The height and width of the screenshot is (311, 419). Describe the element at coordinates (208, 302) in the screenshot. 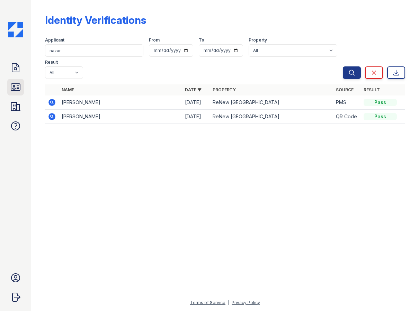

I see `a: Terms of Service` at that location.